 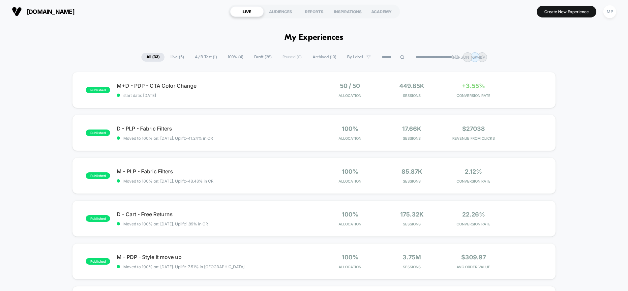 I want to click on span: All ( 33 ), so click(x=153, y=57).